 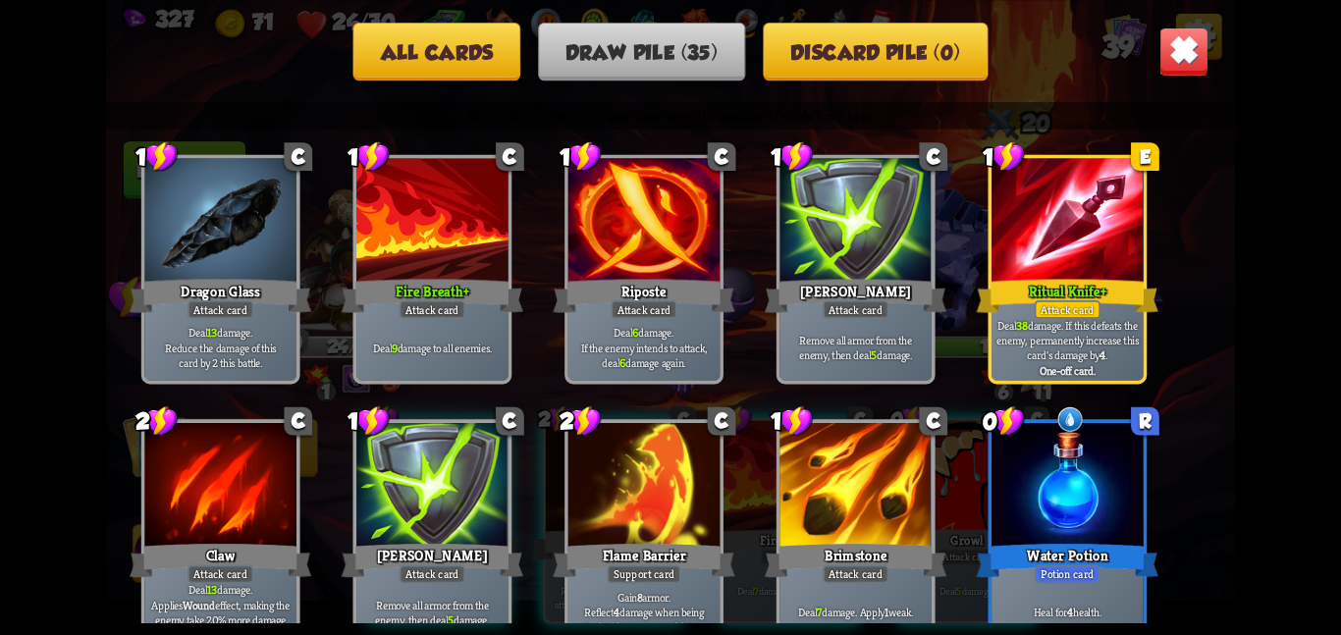 What do you see at coordinates (395, 347) in the screenshot?
I see `b: 9` at bounding box center [395, 347].